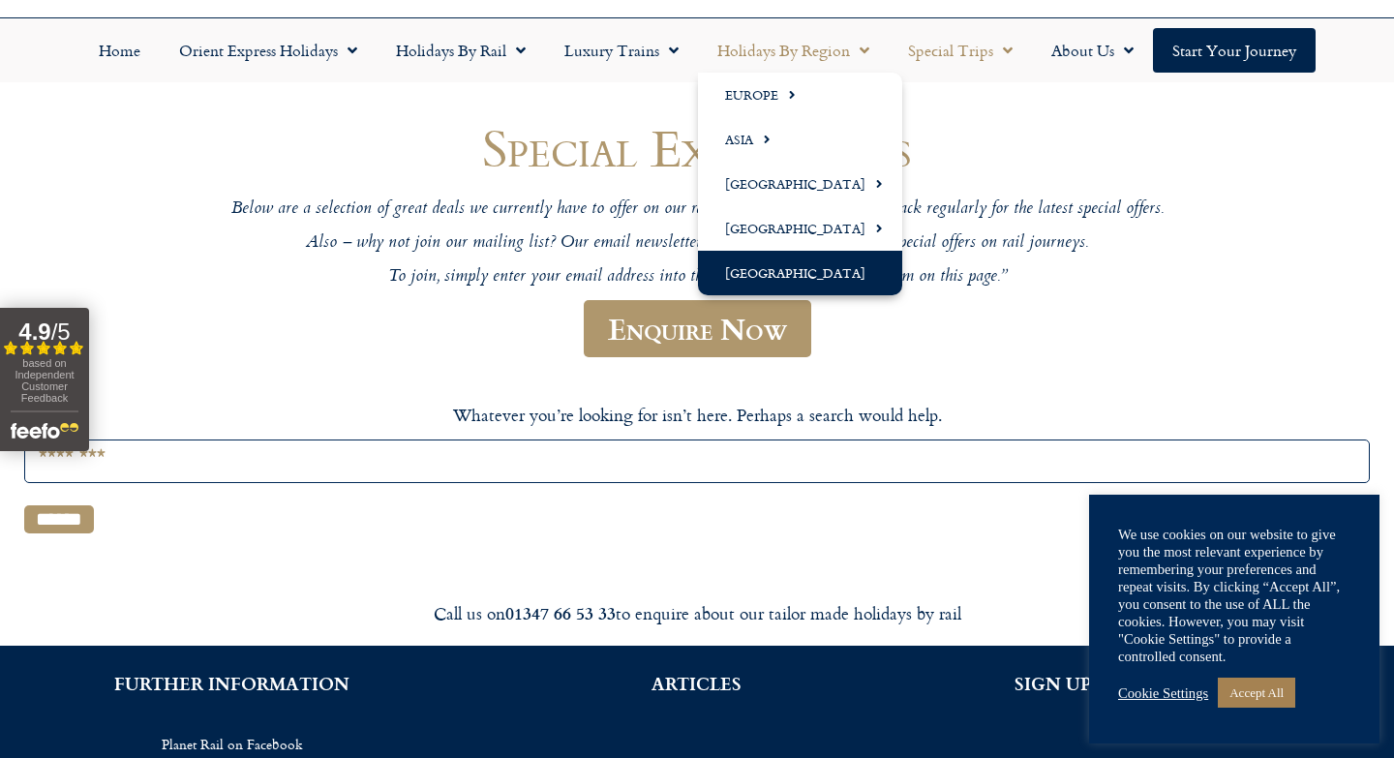  I want to click on p: Whatever you’re looking for isn’t here. Perhaps a search would help., so click(697, 415).